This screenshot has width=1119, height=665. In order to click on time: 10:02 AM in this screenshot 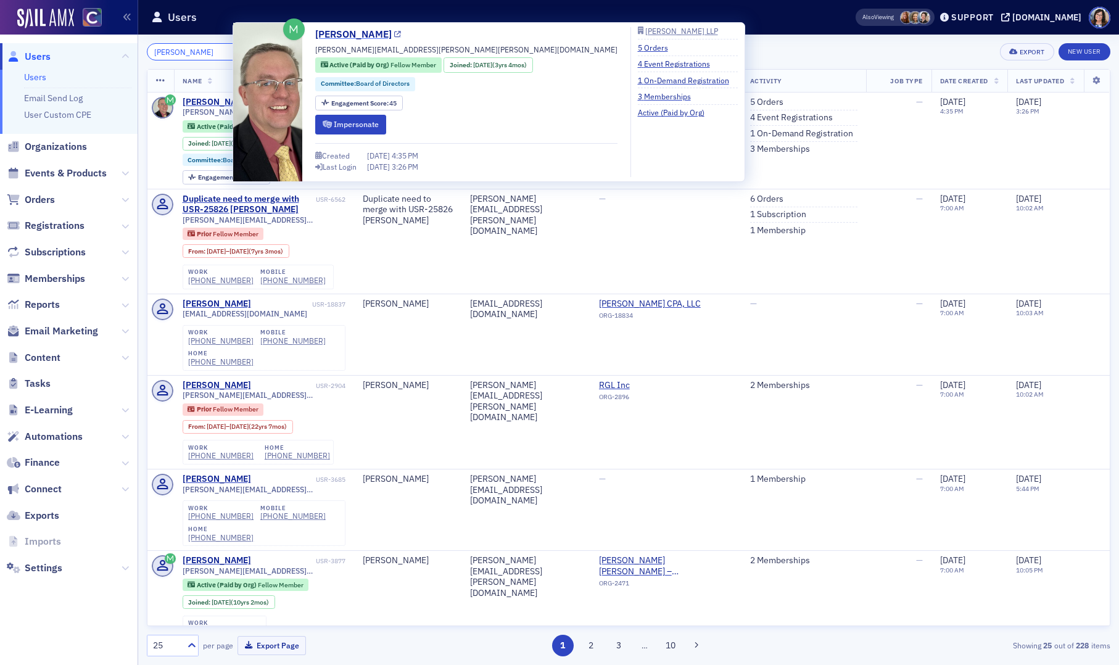, I will do `click(1029, 394)`.